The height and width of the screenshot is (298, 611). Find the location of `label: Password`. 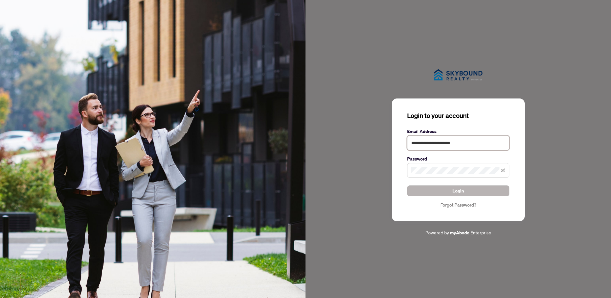

label: Password is located at coordinates (459, 159).